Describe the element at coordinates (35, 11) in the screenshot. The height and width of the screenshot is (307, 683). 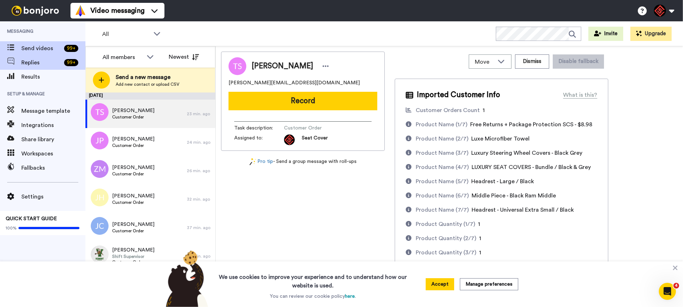
I see `img: bj-logo-header-white.svg` at that location.